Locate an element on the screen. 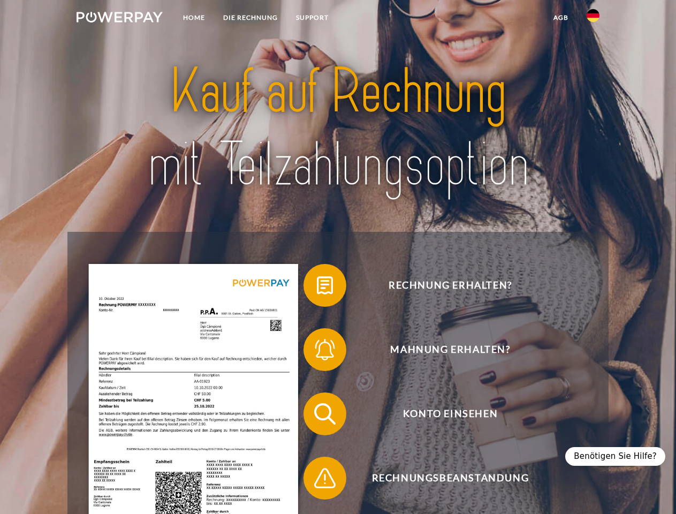  a: agb is located at coordinates (561, 18).